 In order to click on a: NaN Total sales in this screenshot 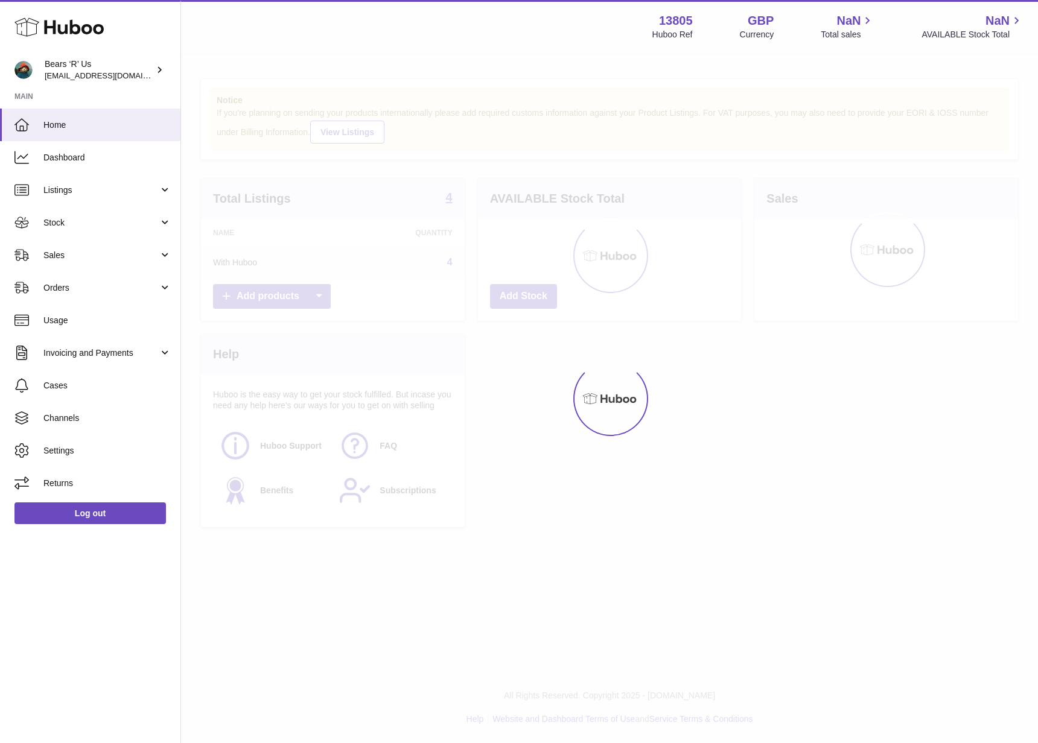, I will do `click(847, 27)`.